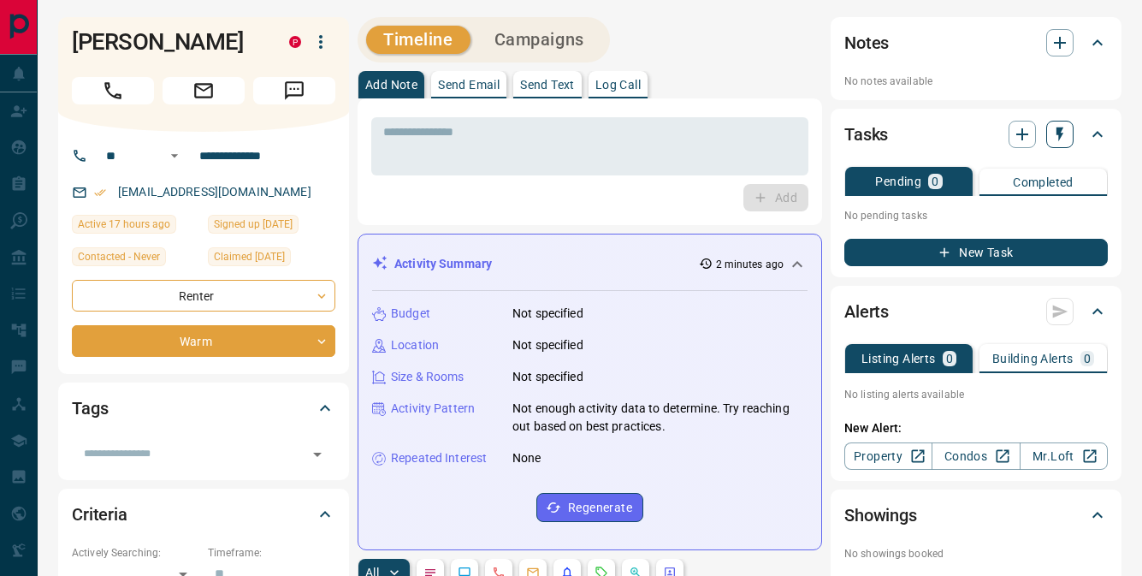 Image resolution: width=1142 pixels, height=576 pixels. What do you see at coordinates (976, 515) in the screenshot?
I see `div: Showings` at bounding box center [976, 515].